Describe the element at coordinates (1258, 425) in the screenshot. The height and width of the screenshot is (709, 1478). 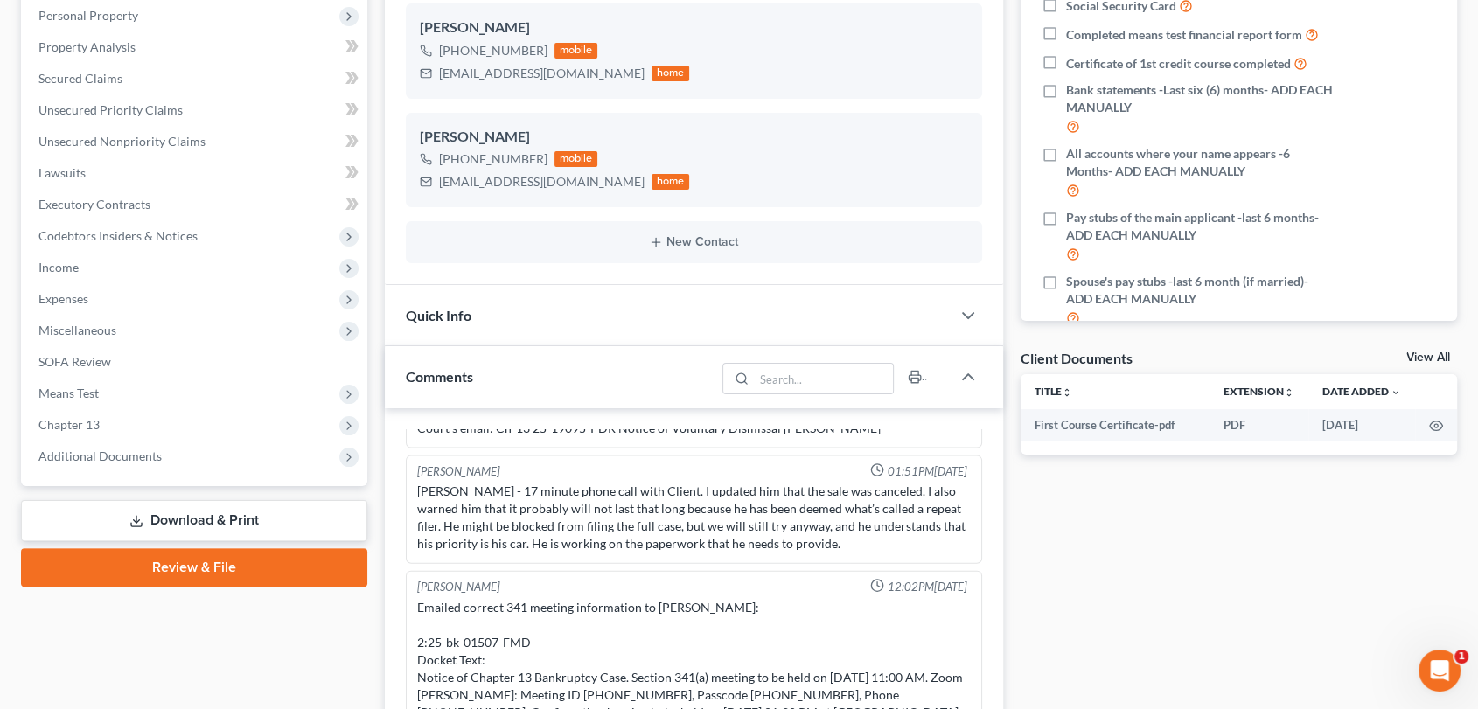
I see `td: PDF` at that location.